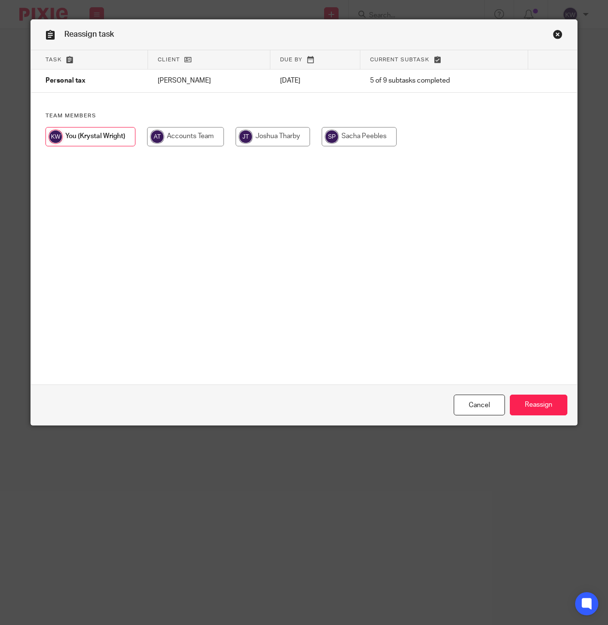 Image resolution: width=608 pixels, height=625 pixels. What do you see at coordinates (54, 59) in the screenshot?
I see `span: Task` at bounding box center [54, 59].